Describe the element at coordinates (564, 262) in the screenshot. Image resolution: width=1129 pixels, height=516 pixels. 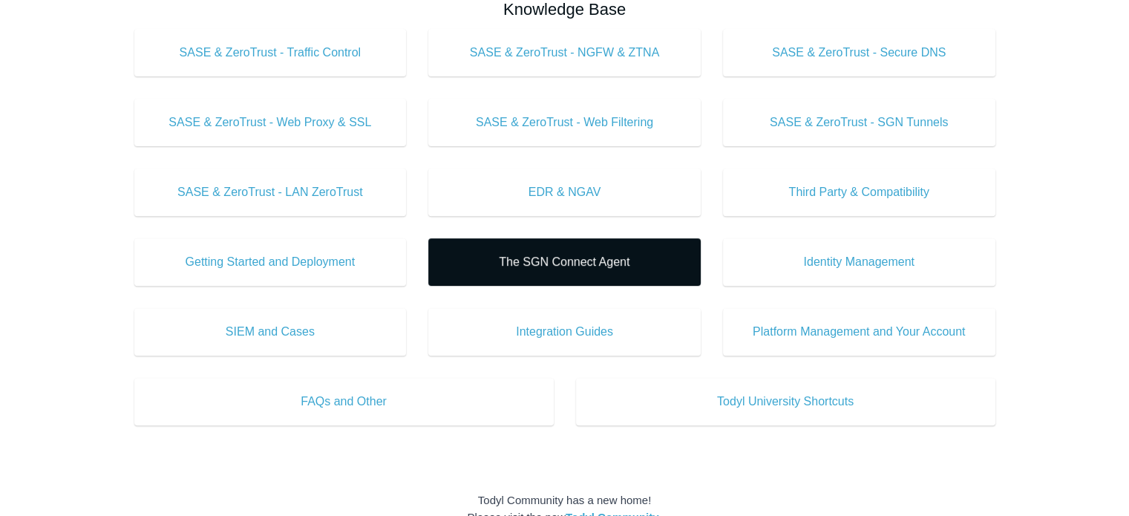
I see `span: The SGN Connect Agent` at that location.